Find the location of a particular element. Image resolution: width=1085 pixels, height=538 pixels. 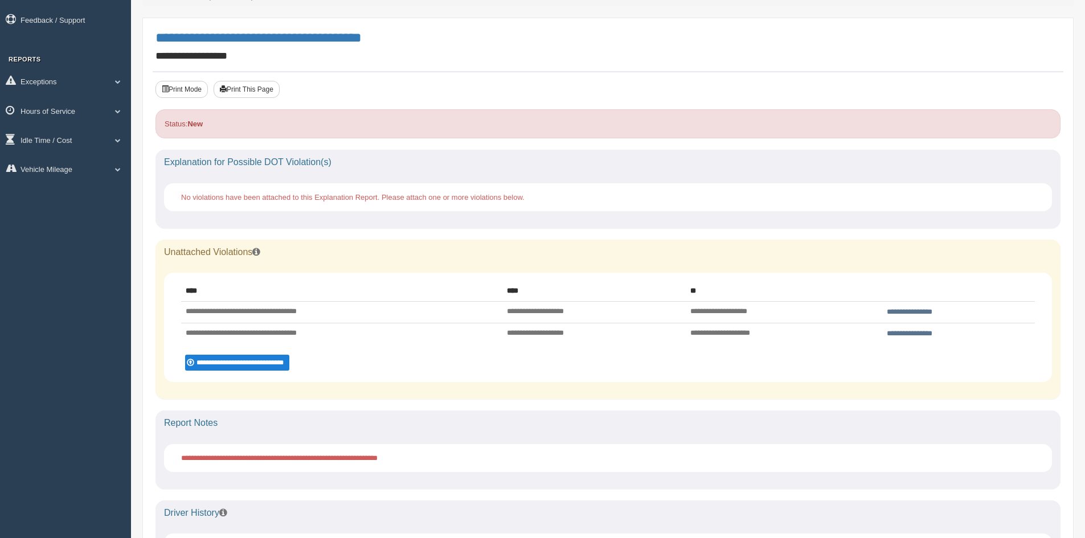

div: Driver History is located at coordinates (608, 513).